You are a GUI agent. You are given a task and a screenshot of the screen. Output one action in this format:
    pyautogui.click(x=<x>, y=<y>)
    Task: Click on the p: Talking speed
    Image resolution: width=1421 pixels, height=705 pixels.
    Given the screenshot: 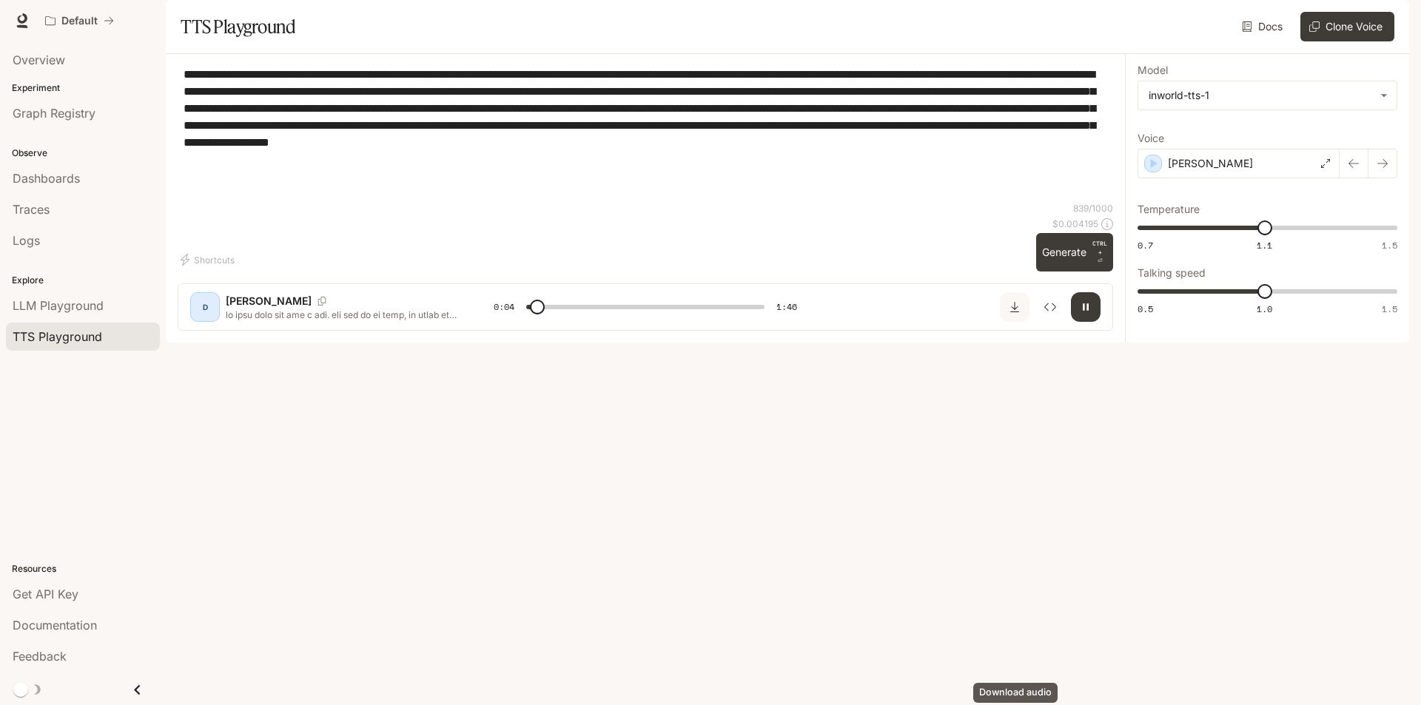 What is the action you would take?
    pyautogui.click(x=1171, y=273)
    